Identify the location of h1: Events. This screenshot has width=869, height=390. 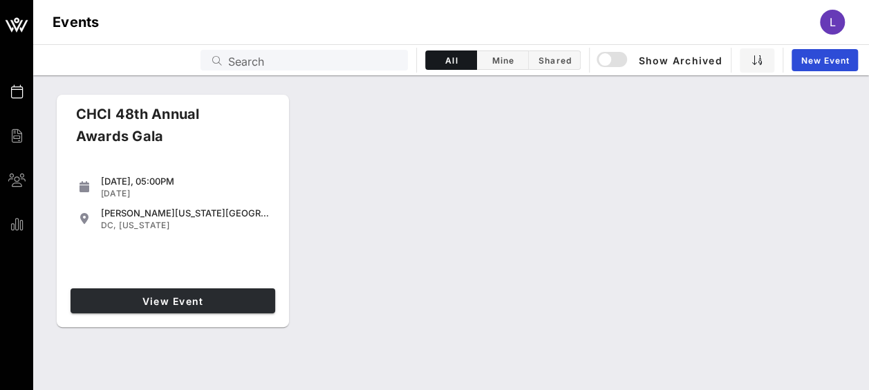
(76, 22).